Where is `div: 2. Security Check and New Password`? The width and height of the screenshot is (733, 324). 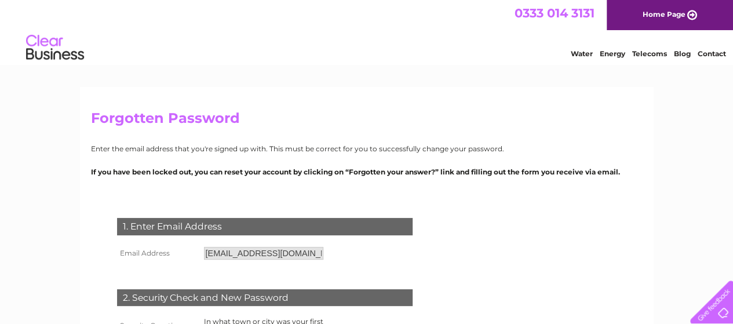 div: 2. Security Check and New Password is located at coordinates (265, 298).